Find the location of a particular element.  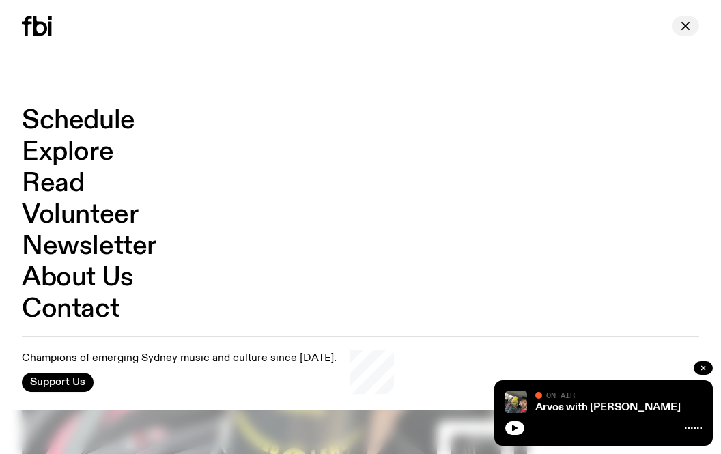

a: Contact is located at coordinates (70, 309).